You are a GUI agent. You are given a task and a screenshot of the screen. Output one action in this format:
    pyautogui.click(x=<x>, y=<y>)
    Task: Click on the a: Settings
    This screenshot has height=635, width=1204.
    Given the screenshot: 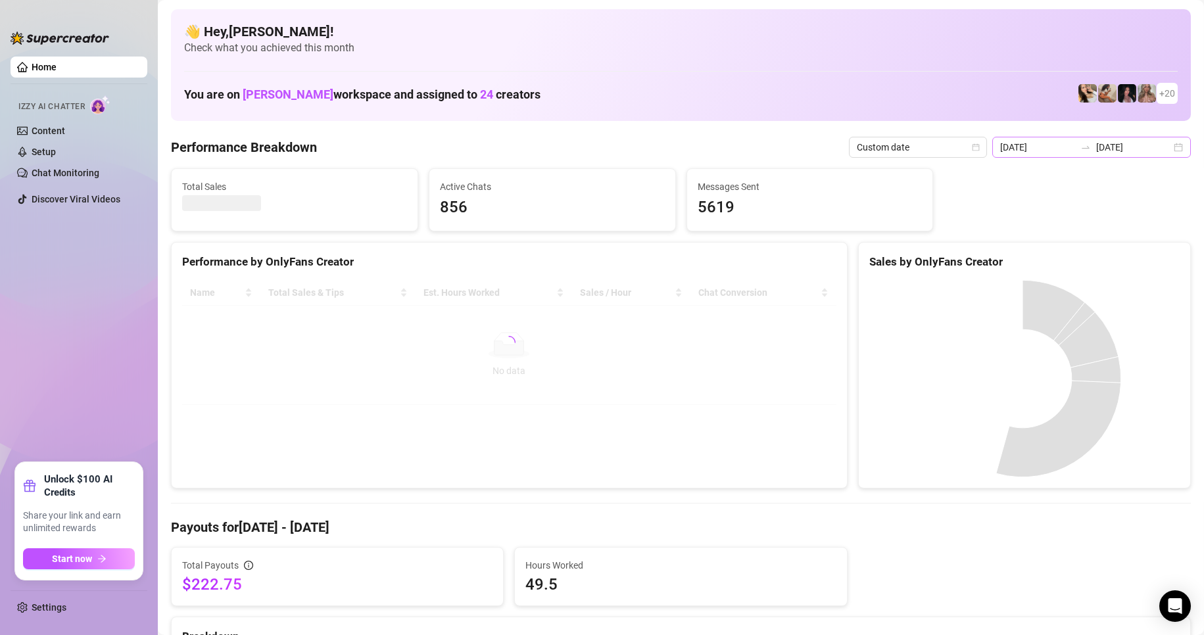 What is the action you would take?
    pyautogui.click(x=49, y=607)
    